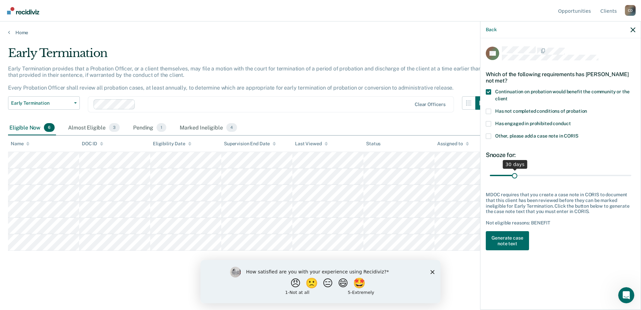  What do you see at coordinates (41, 103) in the screenshot?
I see `span: Early Termination` at bounding box center [41, 103].